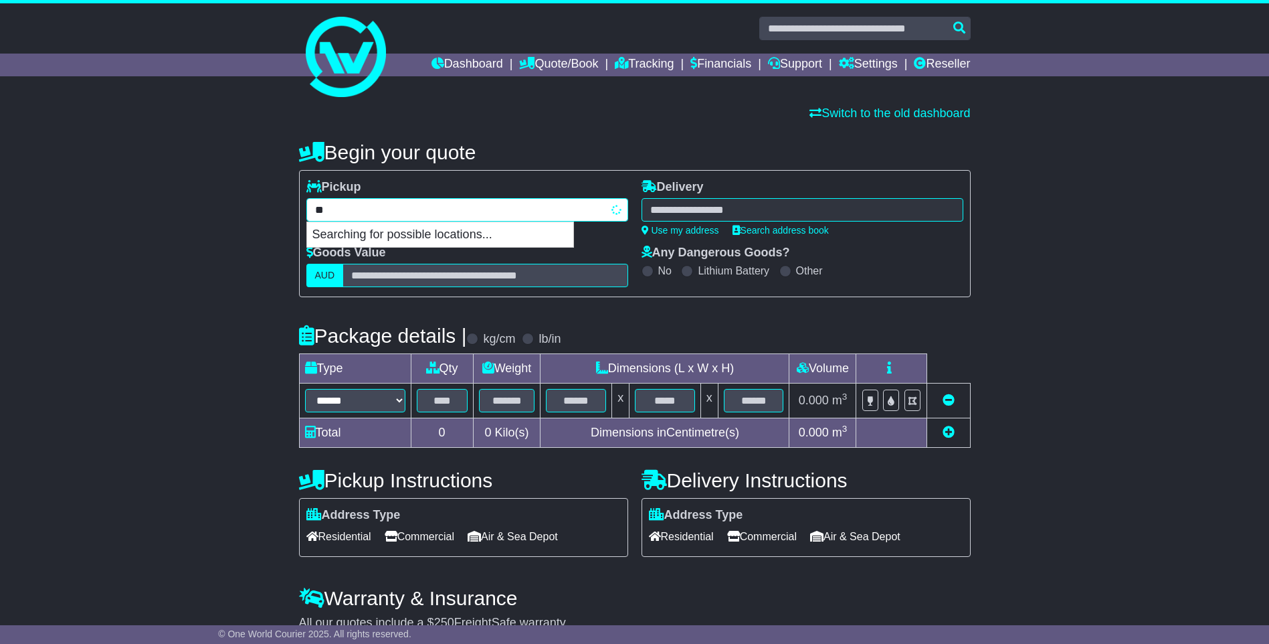  What do you see at coordinates (442, 433) in the screenshot?
I see `td: 0` at bounding box center [442, 433].